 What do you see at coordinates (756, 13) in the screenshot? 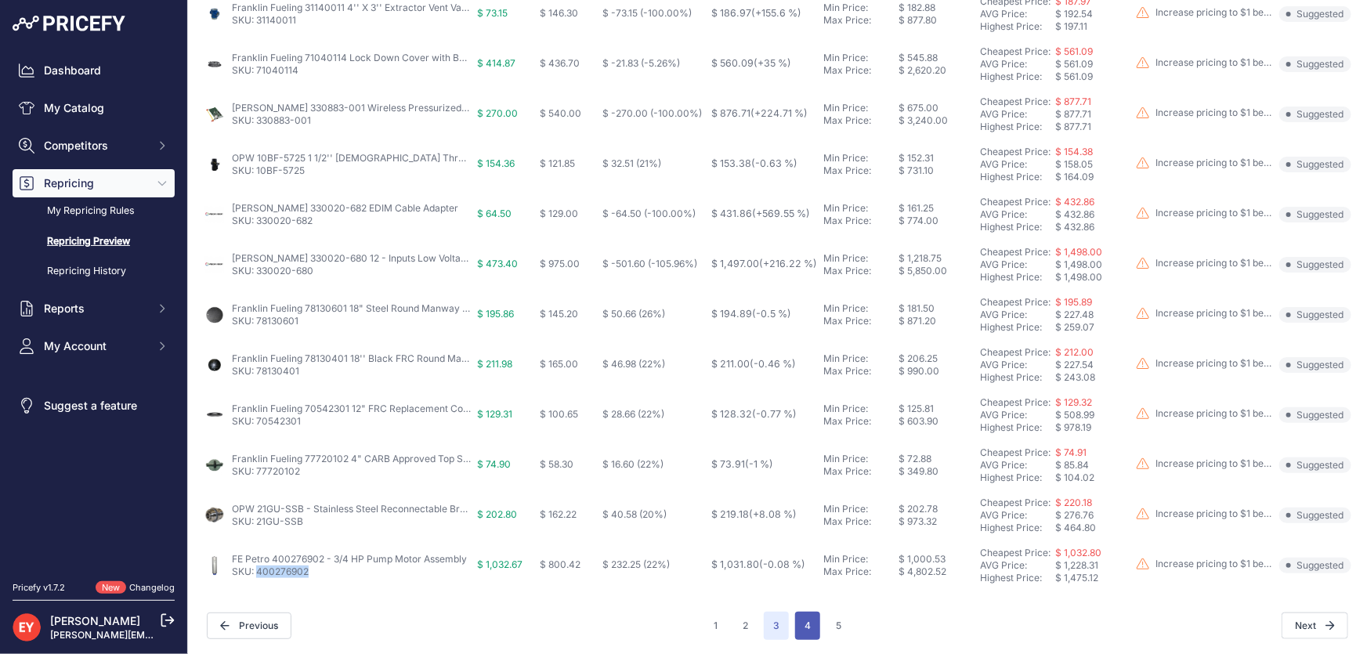
I see `span: $ 186.97` at bounding box center [756, 13].